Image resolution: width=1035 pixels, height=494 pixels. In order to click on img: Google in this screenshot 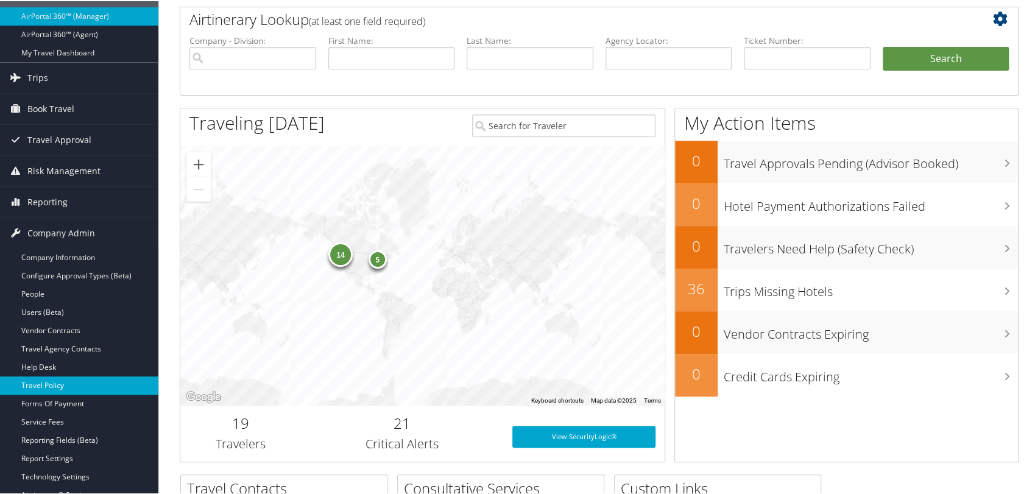, I will do `click(203, 396)`.